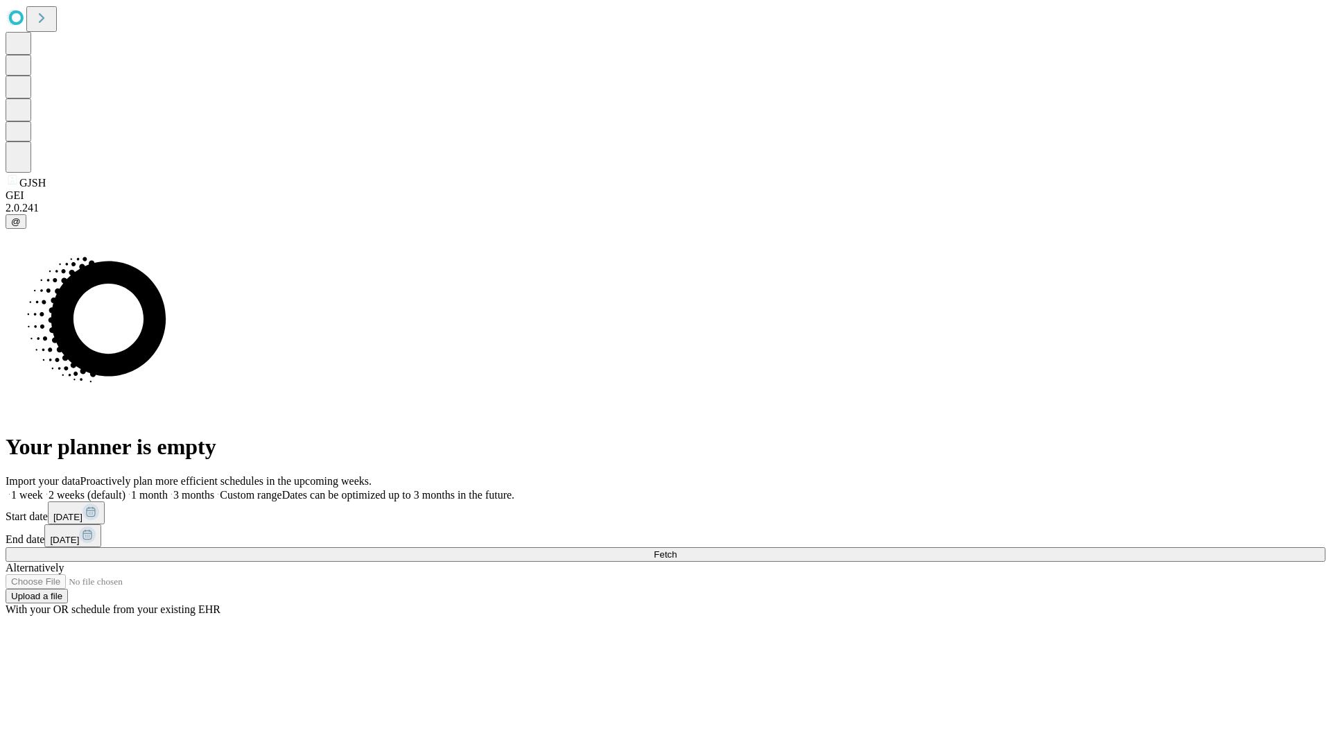 The image size is (1331, 749). What do you see at coordinates (113, 609) in the screenshot?
I see `span: With your OR schedule from your existing EHR` at bounding box center [113, 609].